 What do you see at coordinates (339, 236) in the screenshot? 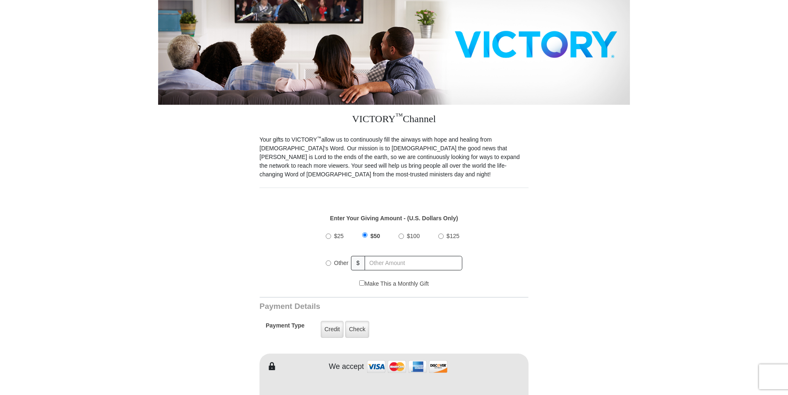
I see `span: $25` at bounding box center [339, 236].